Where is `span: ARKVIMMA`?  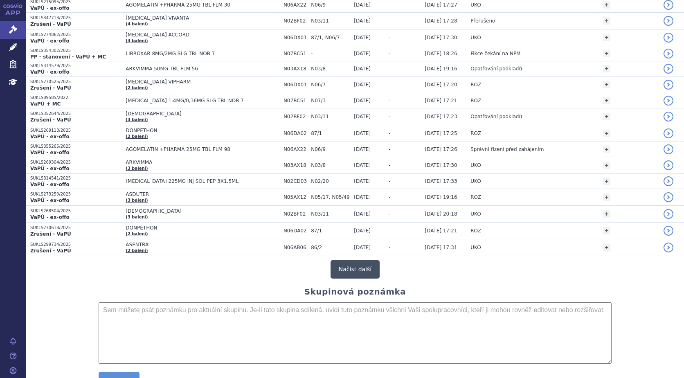
span: ARKVIMMA is located at coordinates (202, 162).